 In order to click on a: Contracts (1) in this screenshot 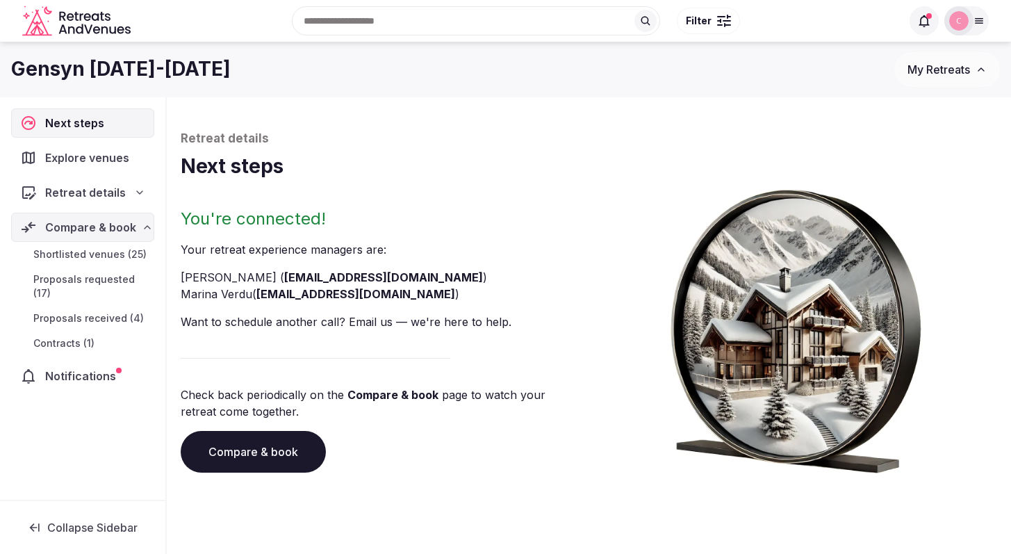, I will do `click(83, 343)`.